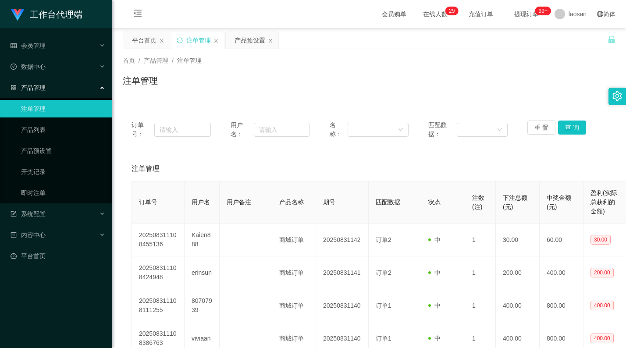  I want to click on i: 图标: menu-fold, so click(138, 14).